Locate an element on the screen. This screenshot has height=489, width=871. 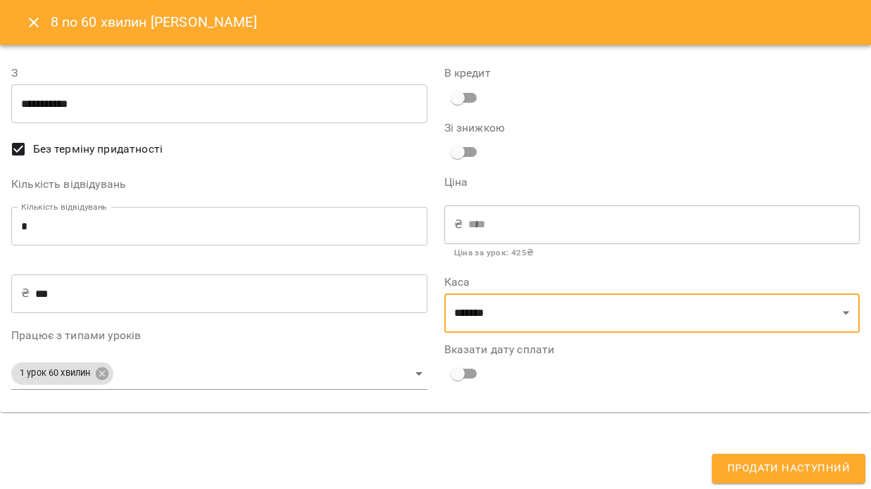
span: Без терміну придатності is located at coordinates (98, 149).